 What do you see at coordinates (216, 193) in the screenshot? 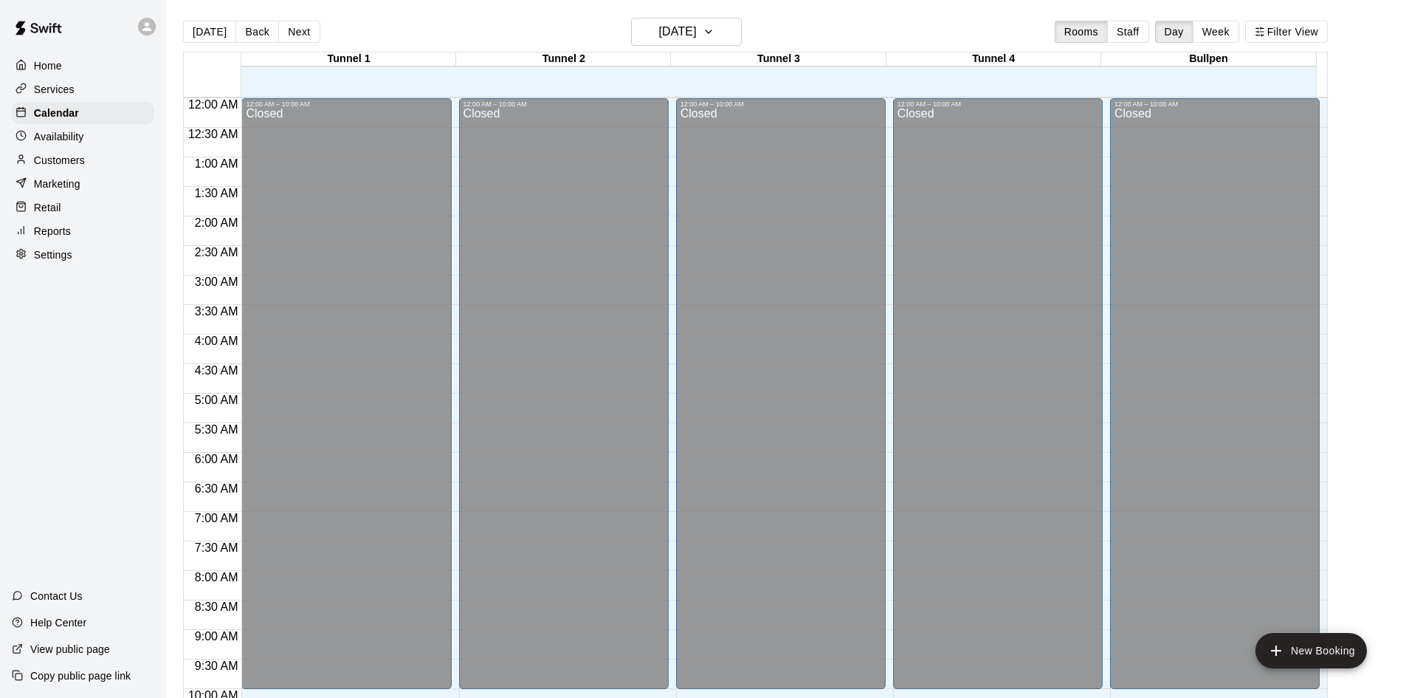
I see `span: 1:30 AM` at bounding box center [216, 193].